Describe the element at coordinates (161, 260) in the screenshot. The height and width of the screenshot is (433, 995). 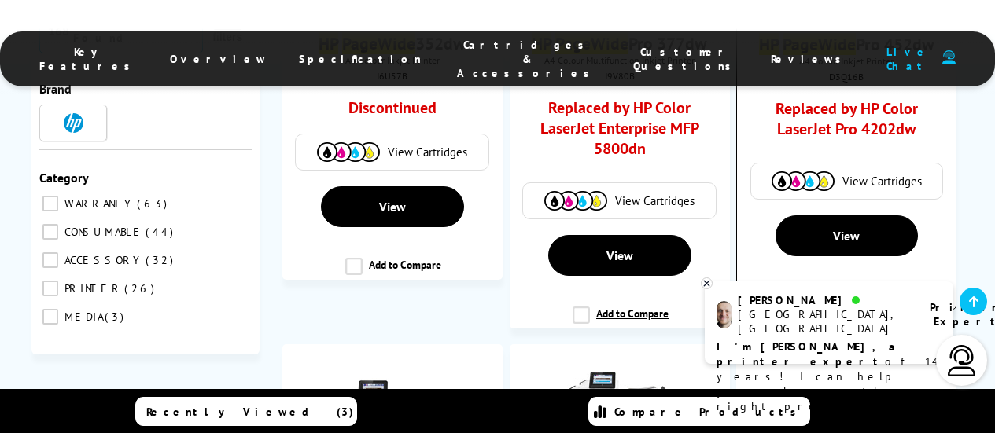
I see `span: 32` at that location.